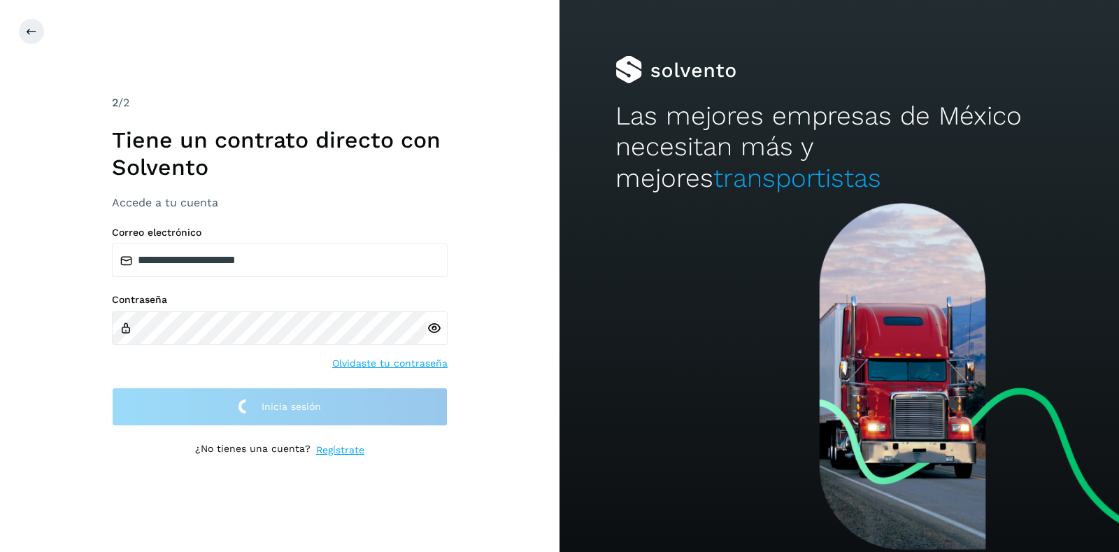 The width and height of the screenshot is (1119, 552). Describe the element at coordinates (291, 406) in the screenshot. I see `span: Inicia sesión` at that location.